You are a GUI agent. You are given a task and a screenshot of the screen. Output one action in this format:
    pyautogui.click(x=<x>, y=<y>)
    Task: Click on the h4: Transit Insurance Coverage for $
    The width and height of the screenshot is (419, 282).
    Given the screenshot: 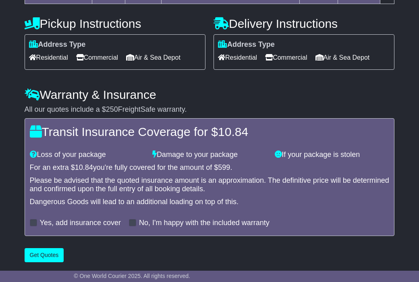 What is the action you would take?
    pyautogui.click(x=210, y=131)
    